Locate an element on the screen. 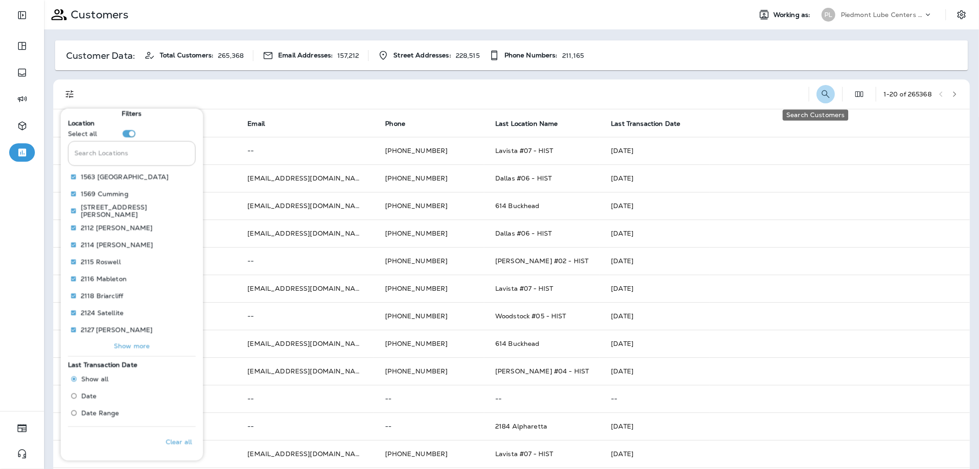  span: Phone Numbers: is located at coordinates (531, 55).